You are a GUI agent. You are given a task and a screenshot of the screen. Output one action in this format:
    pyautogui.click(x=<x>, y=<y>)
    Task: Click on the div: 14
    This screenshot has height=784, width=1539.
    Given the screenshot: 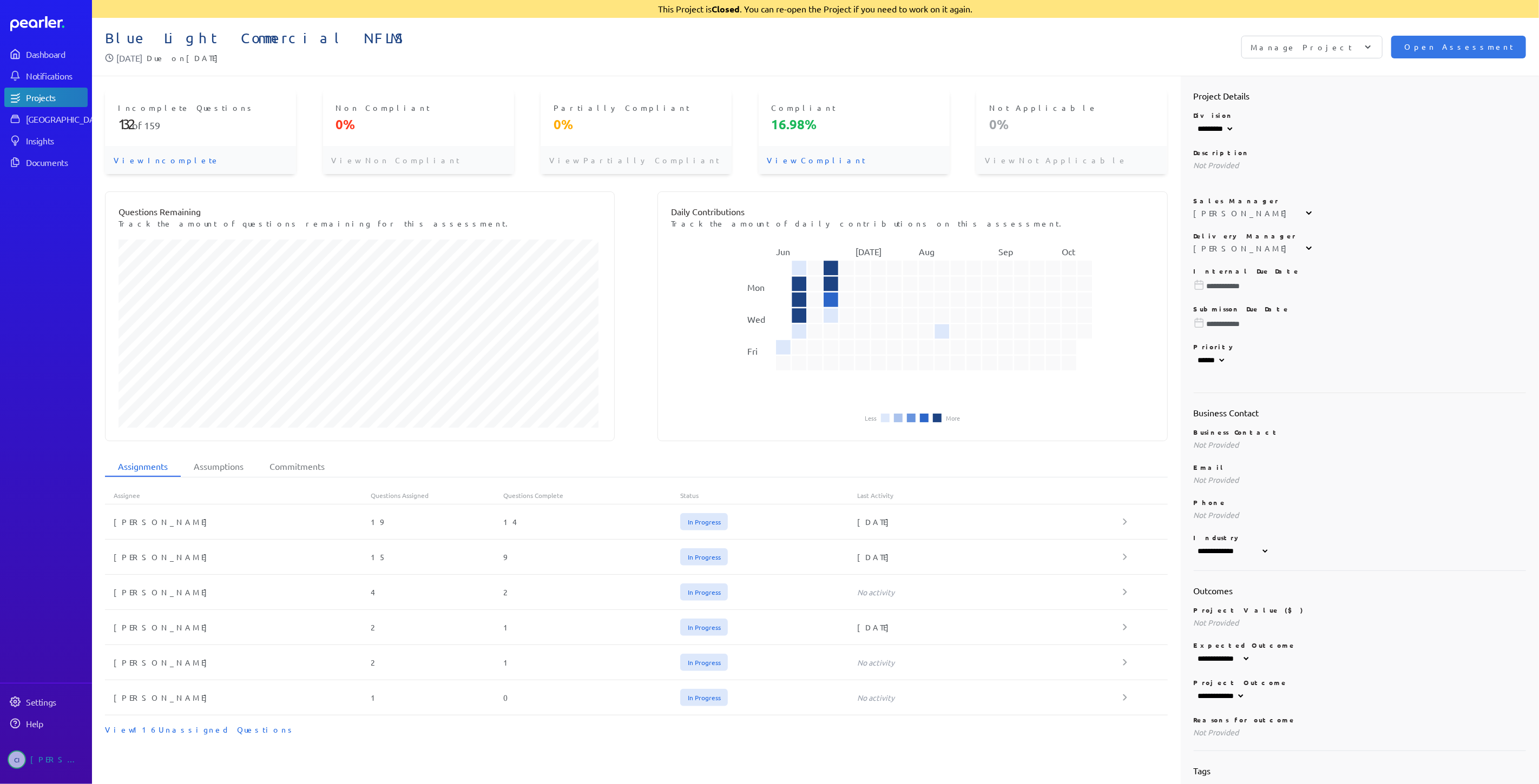 What is the action you would take?
    pyautogui.click(x=591, y=522)
    